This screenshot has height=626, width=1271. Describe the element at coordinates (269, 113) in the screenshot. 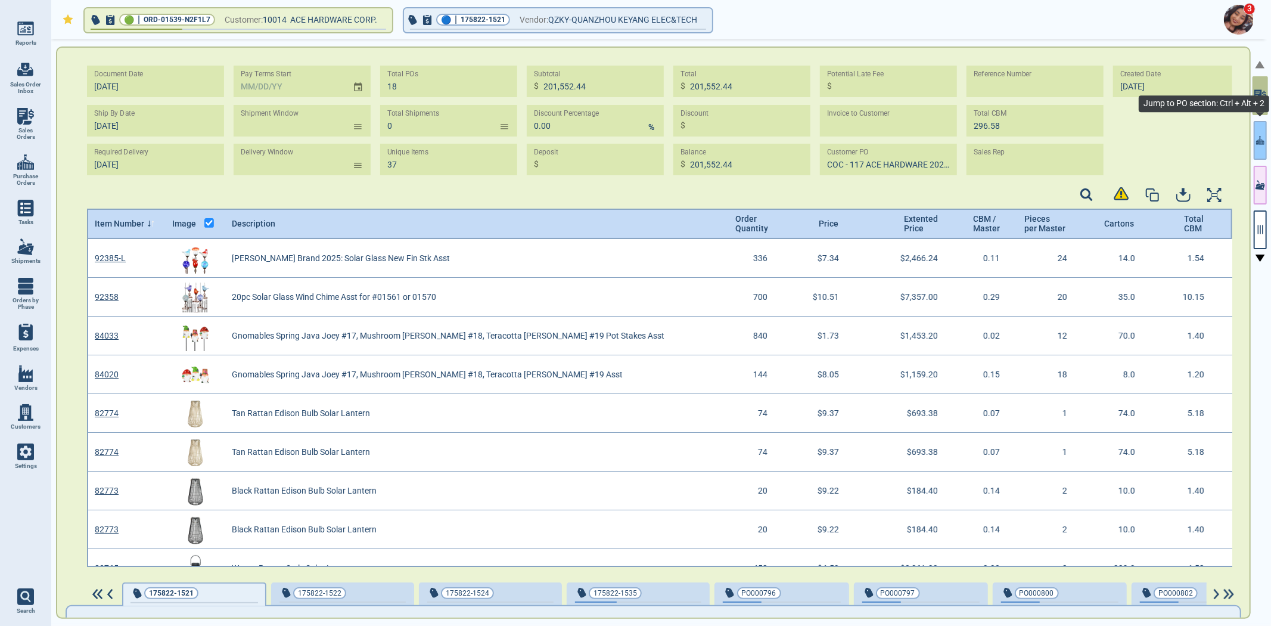

I see `label: Shipment Window` at that location.